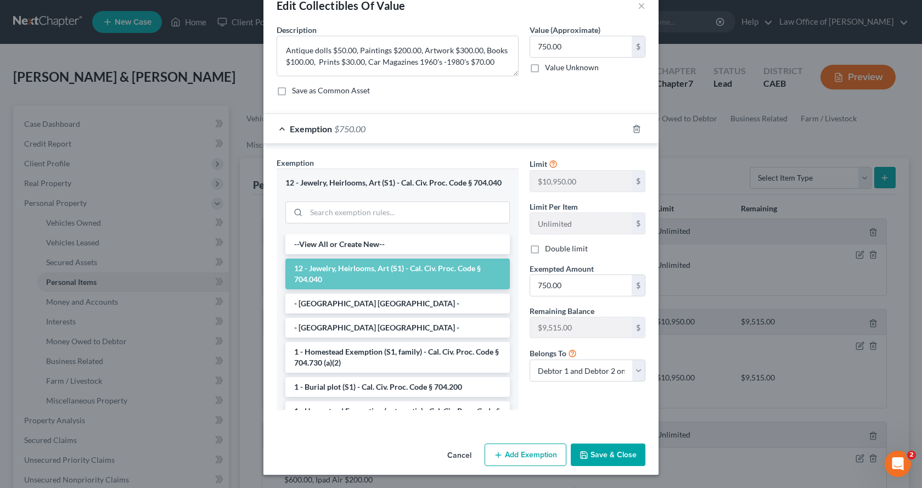 Image resolution: width=922 pixels, height=488 pixels. Describe the element at coordinates (408, 212) in the screenshot. I see `input: Search exemption rules...` at that location.